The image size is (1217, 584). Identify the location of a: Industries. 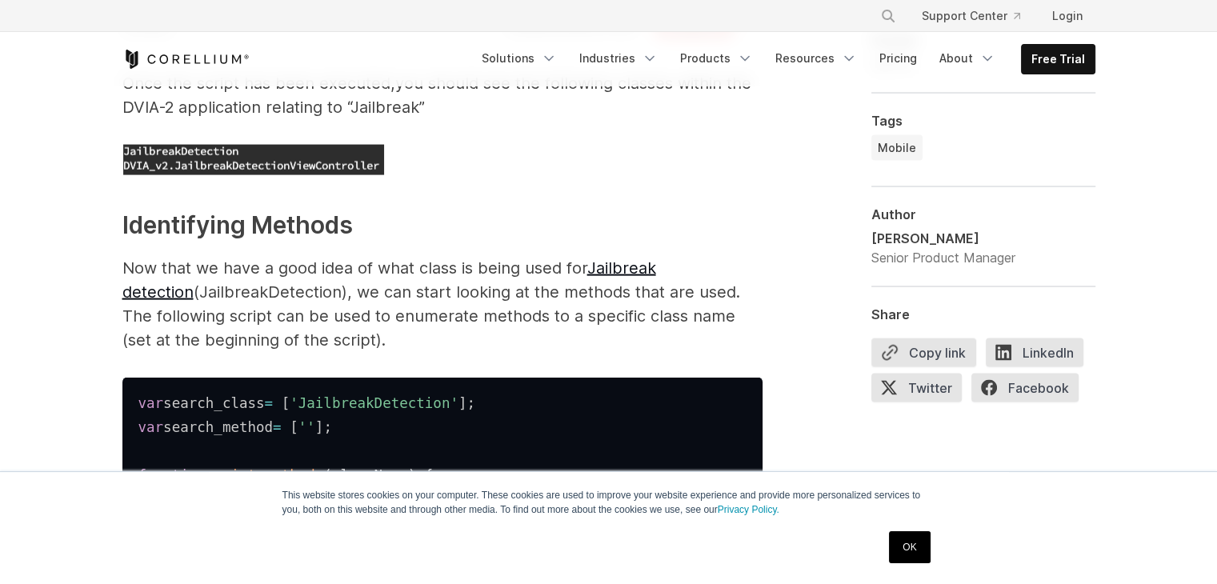
(618, 58).